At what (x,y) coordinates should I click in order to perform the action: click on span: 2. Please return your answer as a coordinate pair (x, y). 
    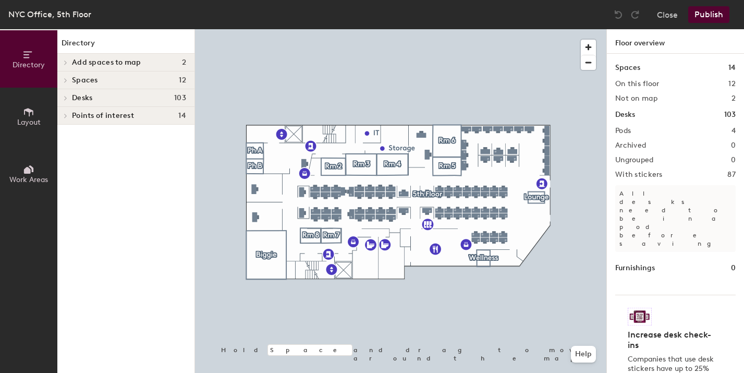
    Looking at the image, I should click on (184, 63).